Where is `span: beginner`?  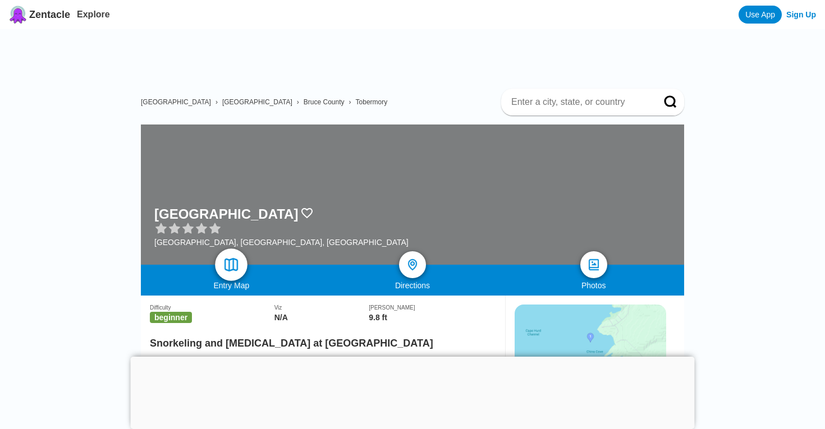 span: beginner is located at coordinates (171, 318).